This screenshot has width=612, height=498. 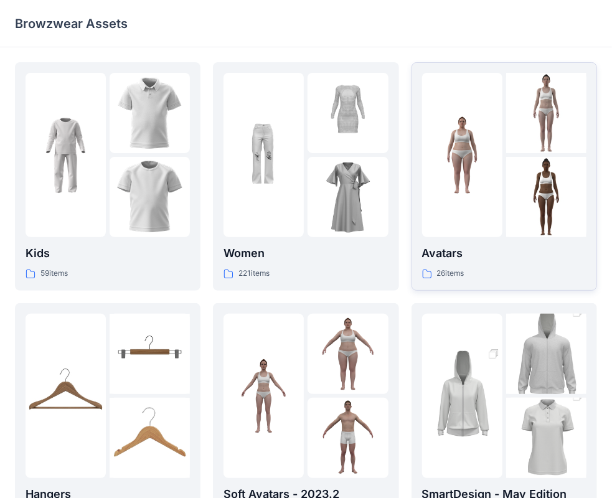 What do you see at coordinates (254, 273) in the screenshot?
I see `p: 221 items` at bounding box center [254, 273].